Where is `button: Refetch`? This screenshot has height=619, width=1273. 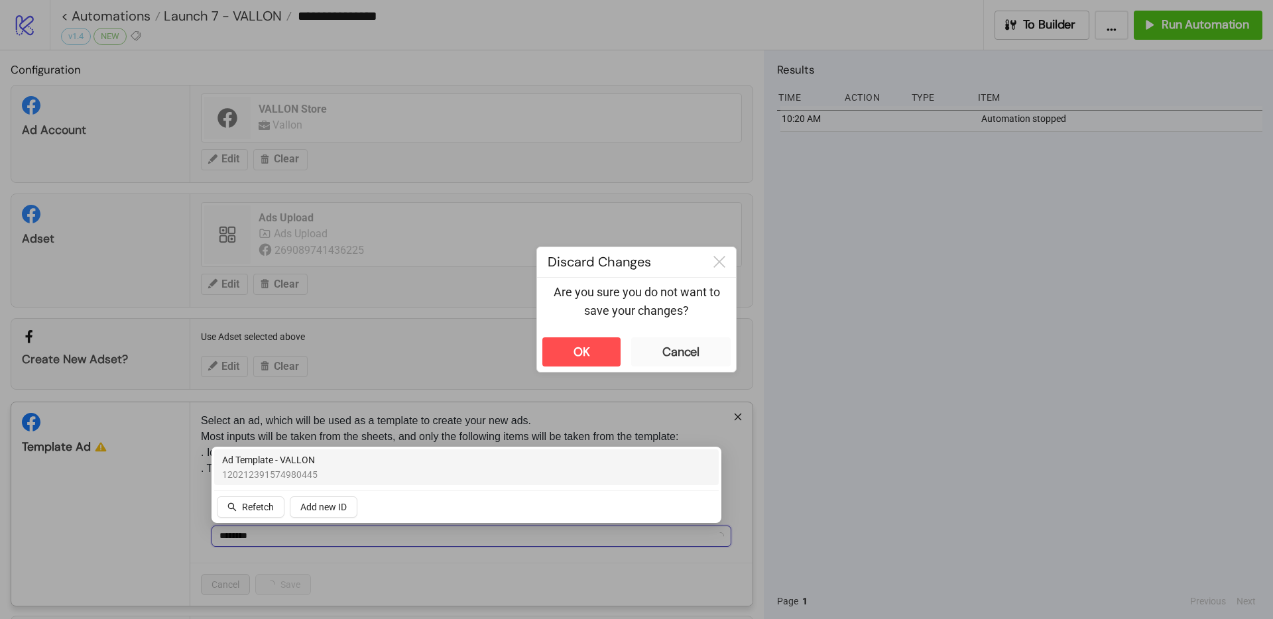
button: Refetch is located at coordinates (251, 507).